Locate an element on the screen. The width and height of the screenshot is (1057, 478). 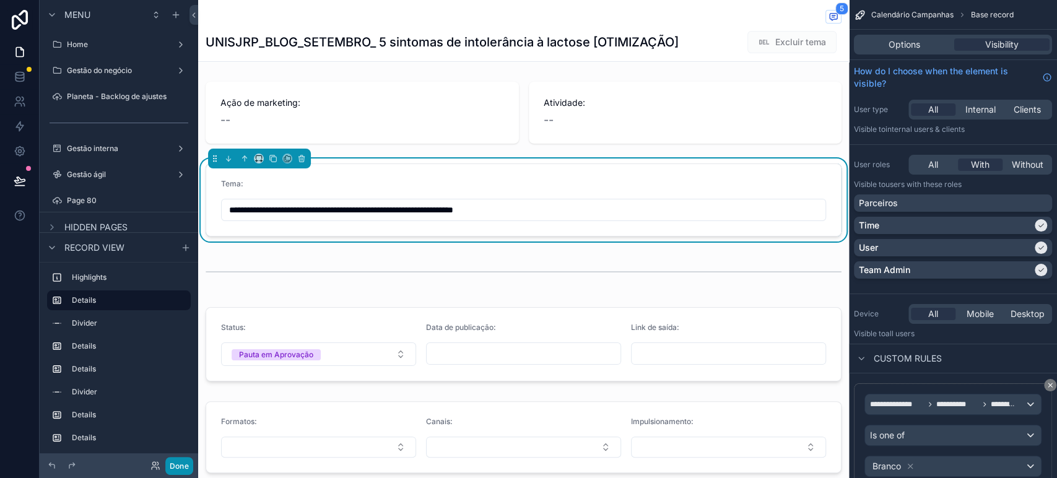
span: Record view is located at coordinates (94, 248).